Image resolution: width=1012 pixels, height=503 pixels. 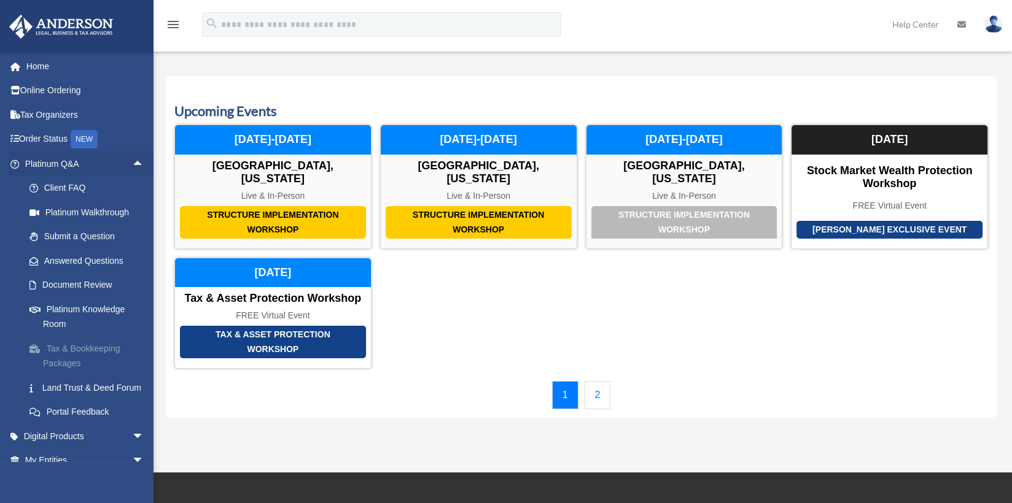 What do you see at coordinates (85, 91) in the screenshot?
I see `a: Online Ordering` at bounding box center [85, 91].